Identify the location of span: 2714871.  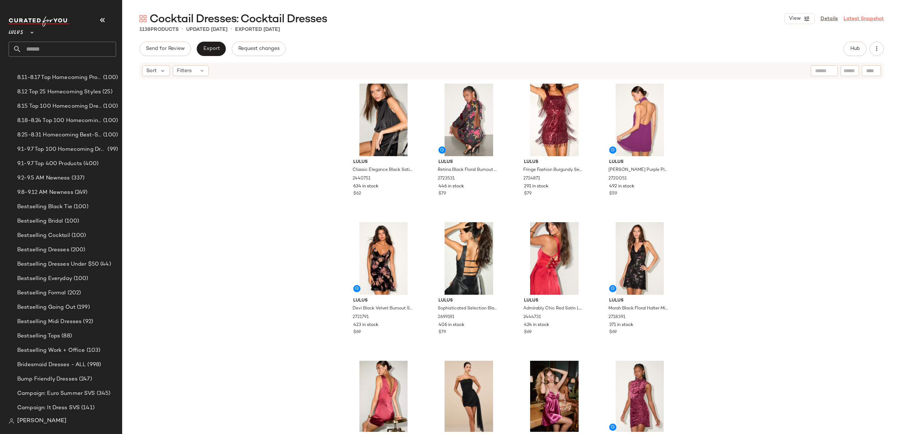
(531, 179).